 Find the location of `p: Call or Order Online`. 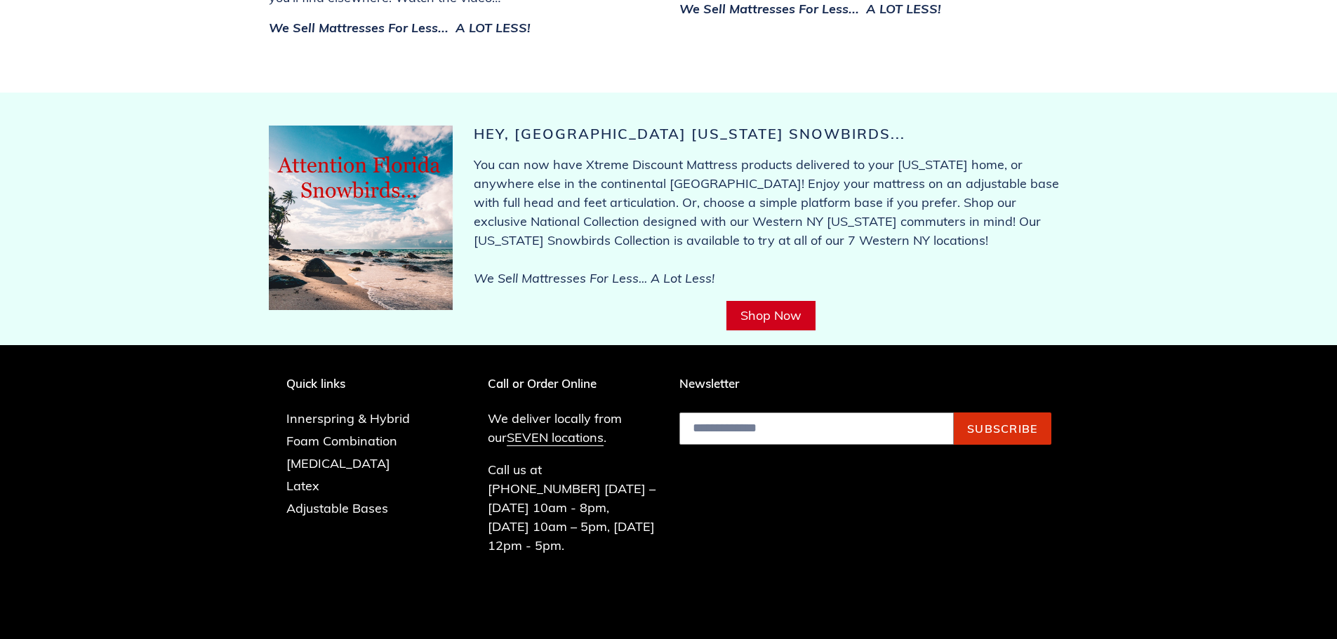

p: Call or Order Online is located at coordinates (573, 384).